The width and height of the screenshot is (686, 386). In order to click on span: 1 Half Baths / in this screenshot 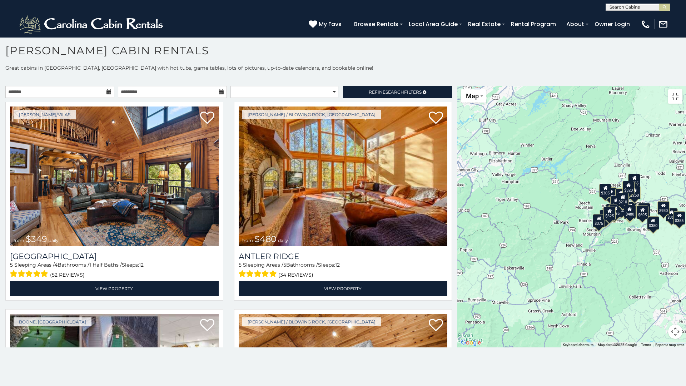, I will do `click(105, 265)`.